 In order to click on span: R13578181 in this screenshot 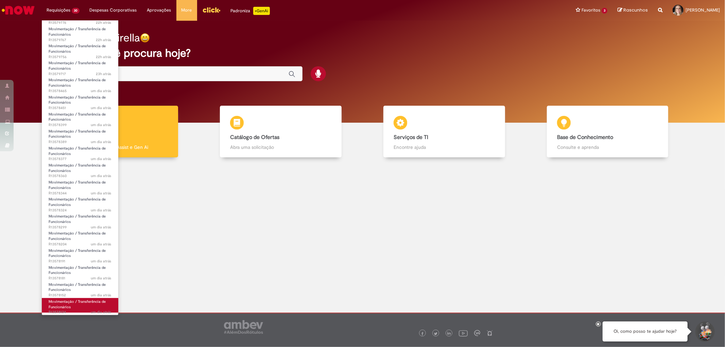, I will do `click(80, 278)`.